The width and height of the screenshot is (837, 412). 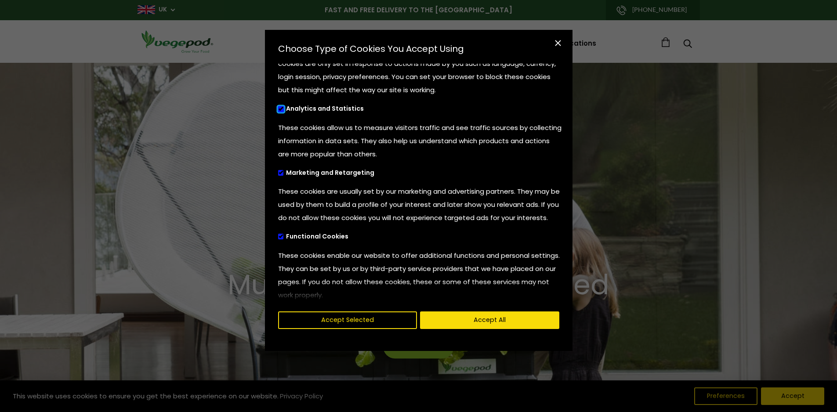 I want to click on label: Marketing and Retargeting, so click(x=338, y=173).